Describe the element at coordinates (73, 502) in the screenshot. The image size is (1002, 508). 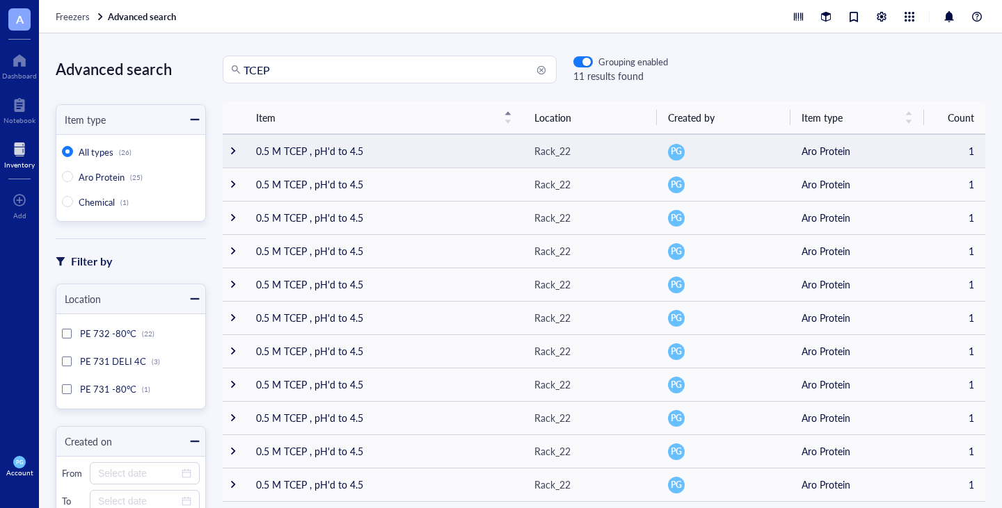
I see `div: To` at that location.